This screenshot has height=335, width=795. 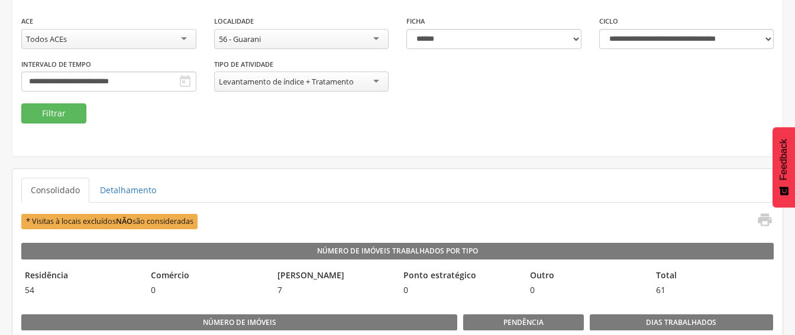 What do you see at coordinates (46, 39) in the screenshot?
I see `div: Todos ACEs` at bounding box center [46, 39].